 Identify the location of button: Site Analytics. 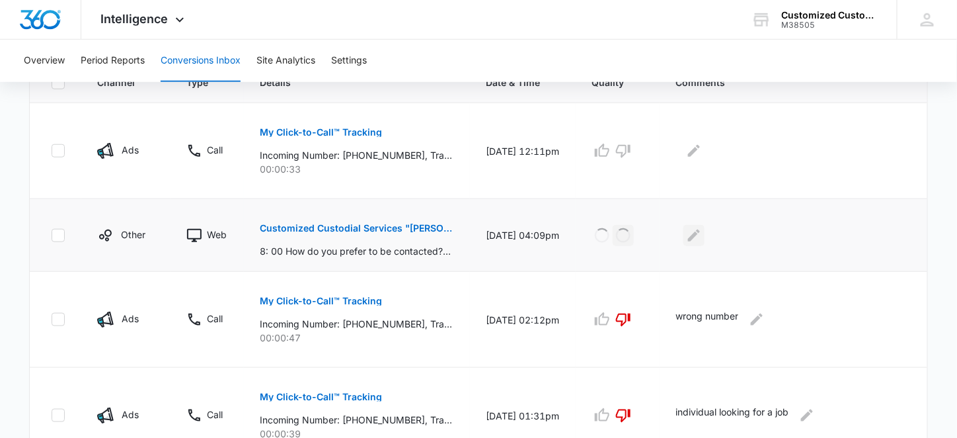
(286, 61).